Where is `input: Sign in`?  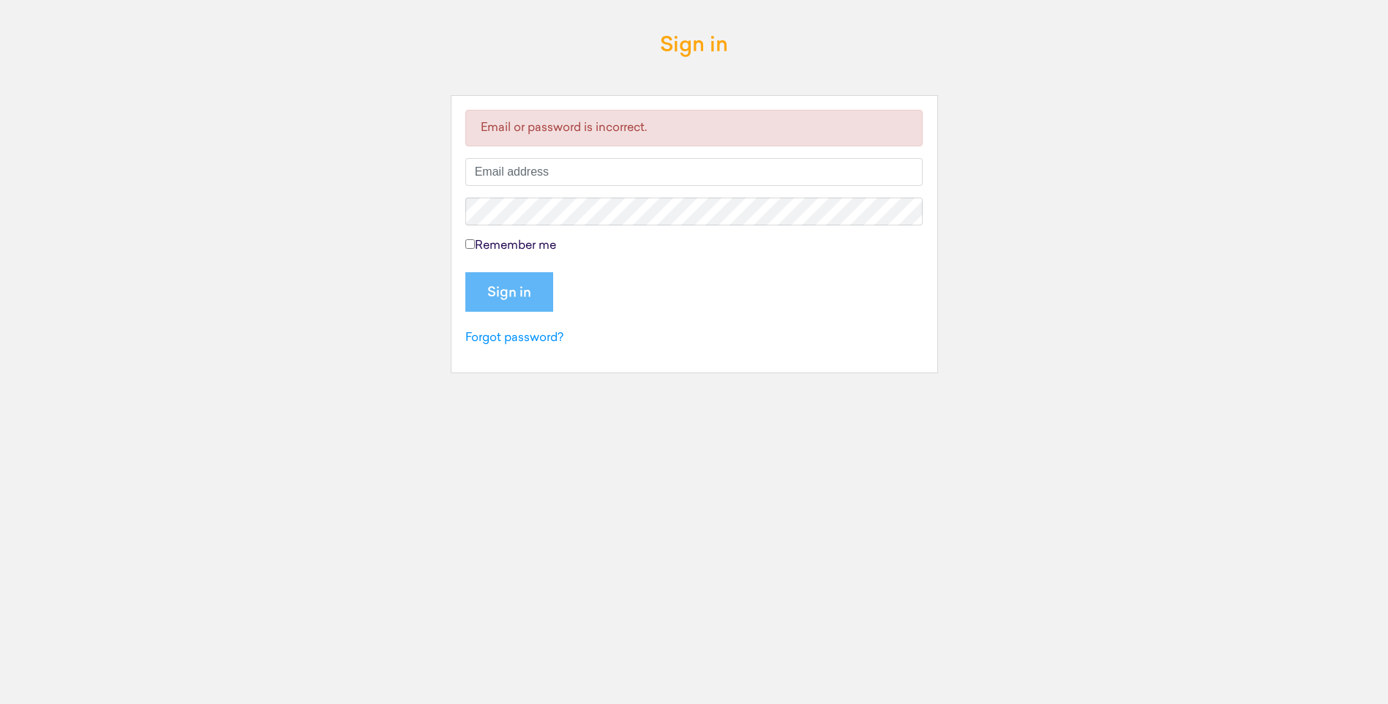 input: Sign in is located at coordinates (509, 292).